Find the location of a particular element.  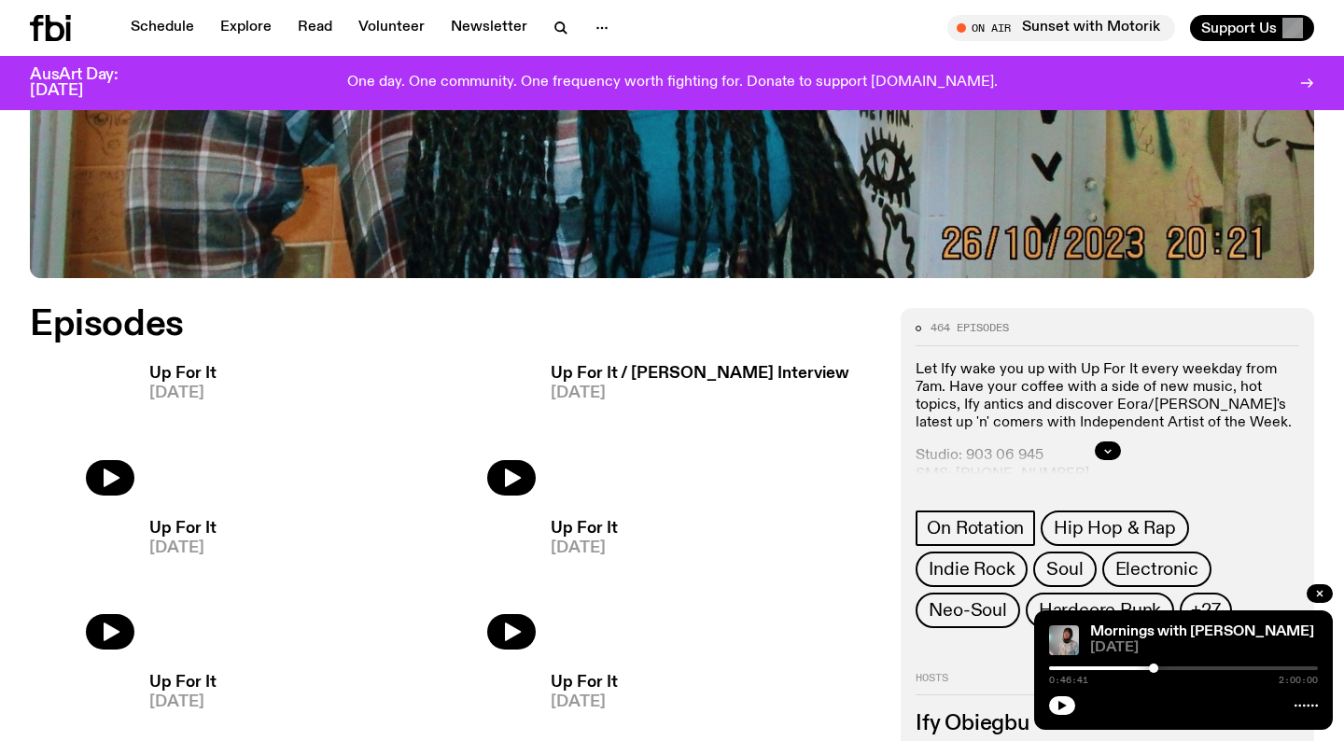

span: Hardcore Punk is located at coordinates (1100, 610).